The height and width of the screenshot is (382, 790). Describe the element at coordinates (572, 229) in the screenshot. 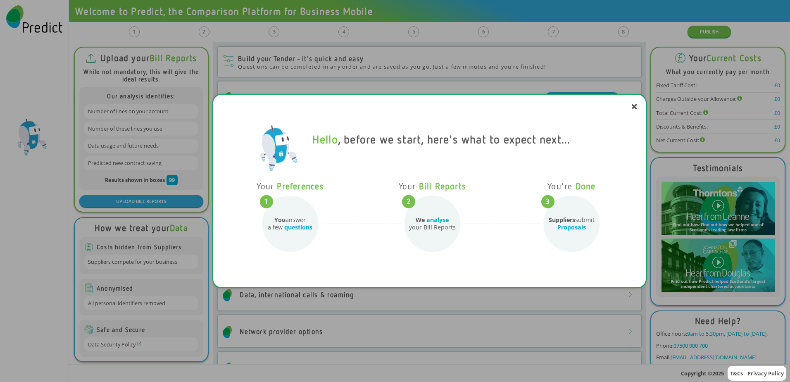

I see `div: submit` at that location.